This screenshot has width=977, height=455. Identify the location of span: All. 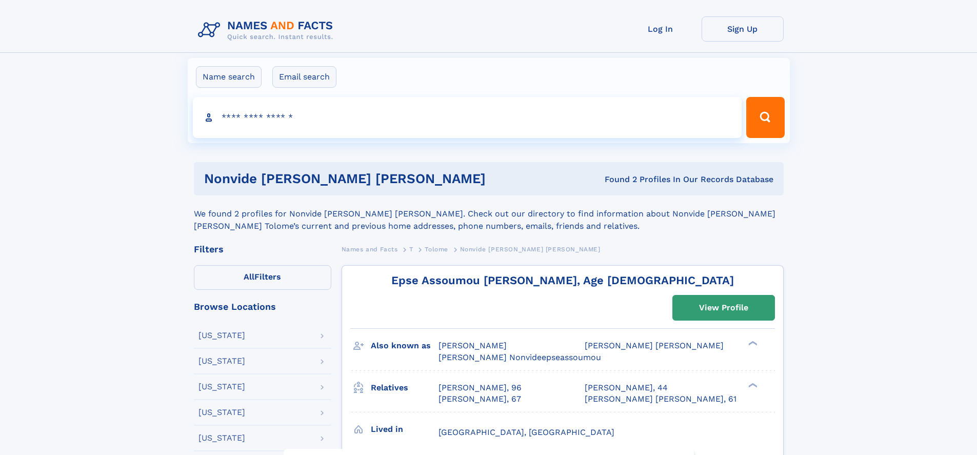
(249, 277).